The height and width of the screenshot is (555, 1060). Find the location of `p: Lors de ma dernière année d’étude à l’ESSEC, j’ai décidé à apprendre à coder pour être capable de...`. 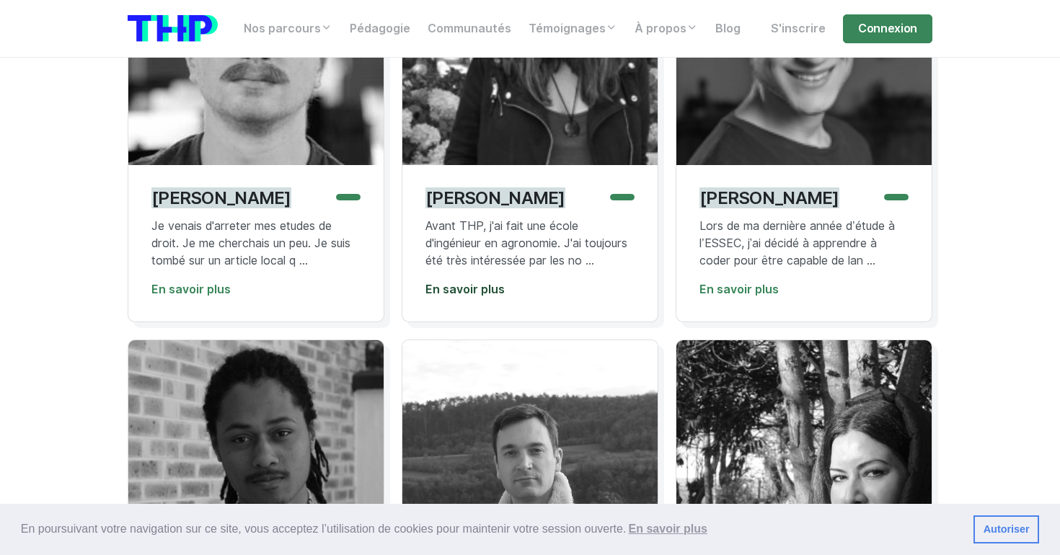

p: Lors de ma dernière année d’étude à l’ESSEC, j’ai décidé à apprendre à coder pour être capable de... is located at coordinates (804, 244).